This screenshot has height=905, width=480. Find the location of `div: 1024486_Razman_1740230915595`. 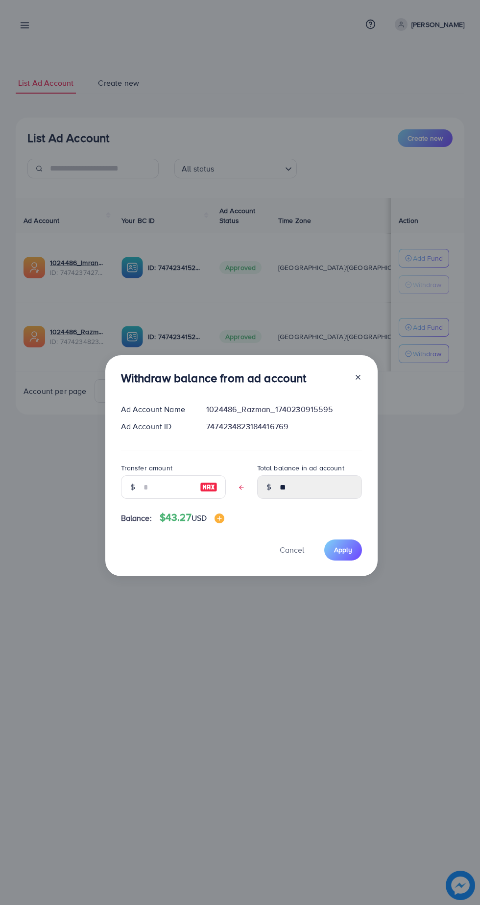

div: 1024486_Razman_1740230915595 is located at coordinates (284, 409).